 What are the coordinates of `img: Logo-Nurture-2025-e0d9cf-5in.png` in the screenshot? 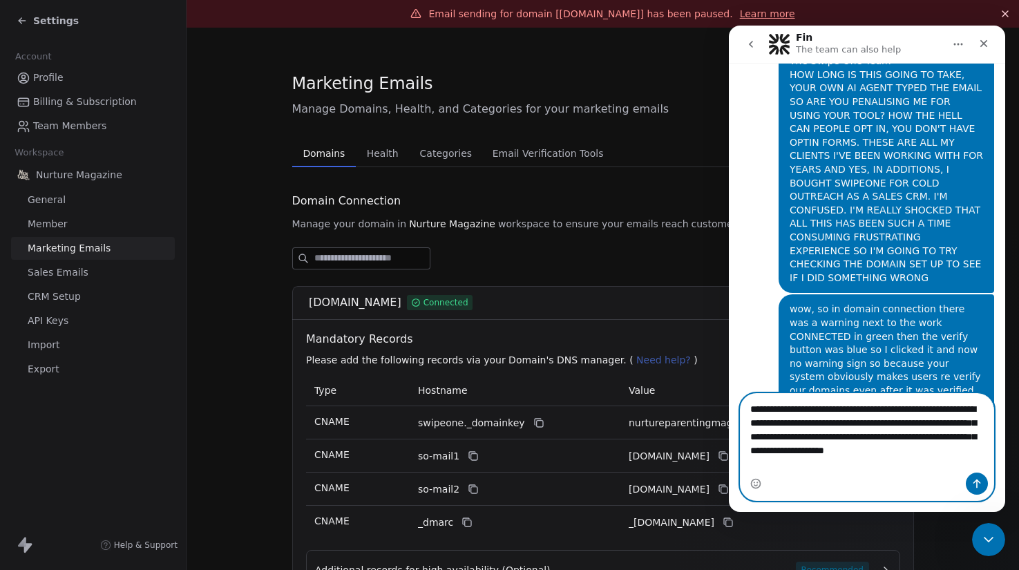 It's located at (23, 175).